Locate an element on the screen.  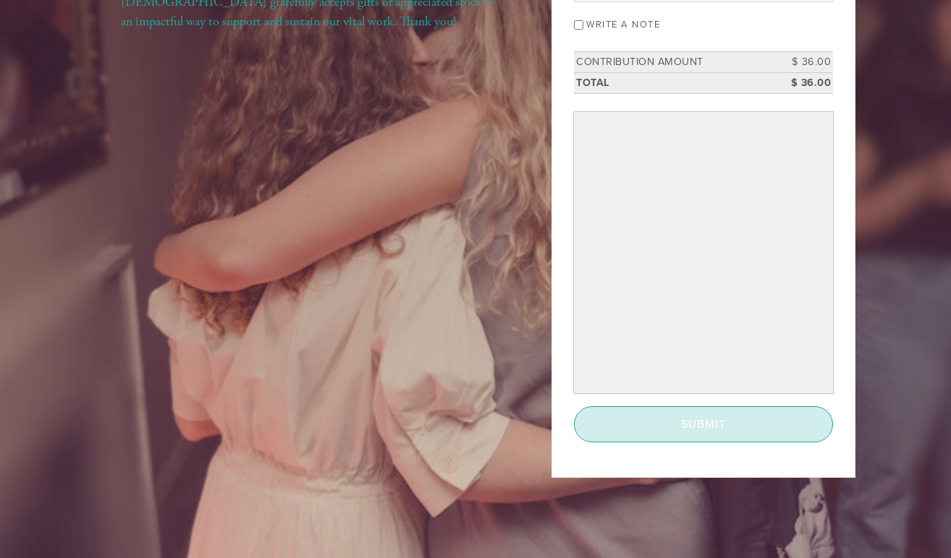
td: Total is located at coordinates (671, 82).